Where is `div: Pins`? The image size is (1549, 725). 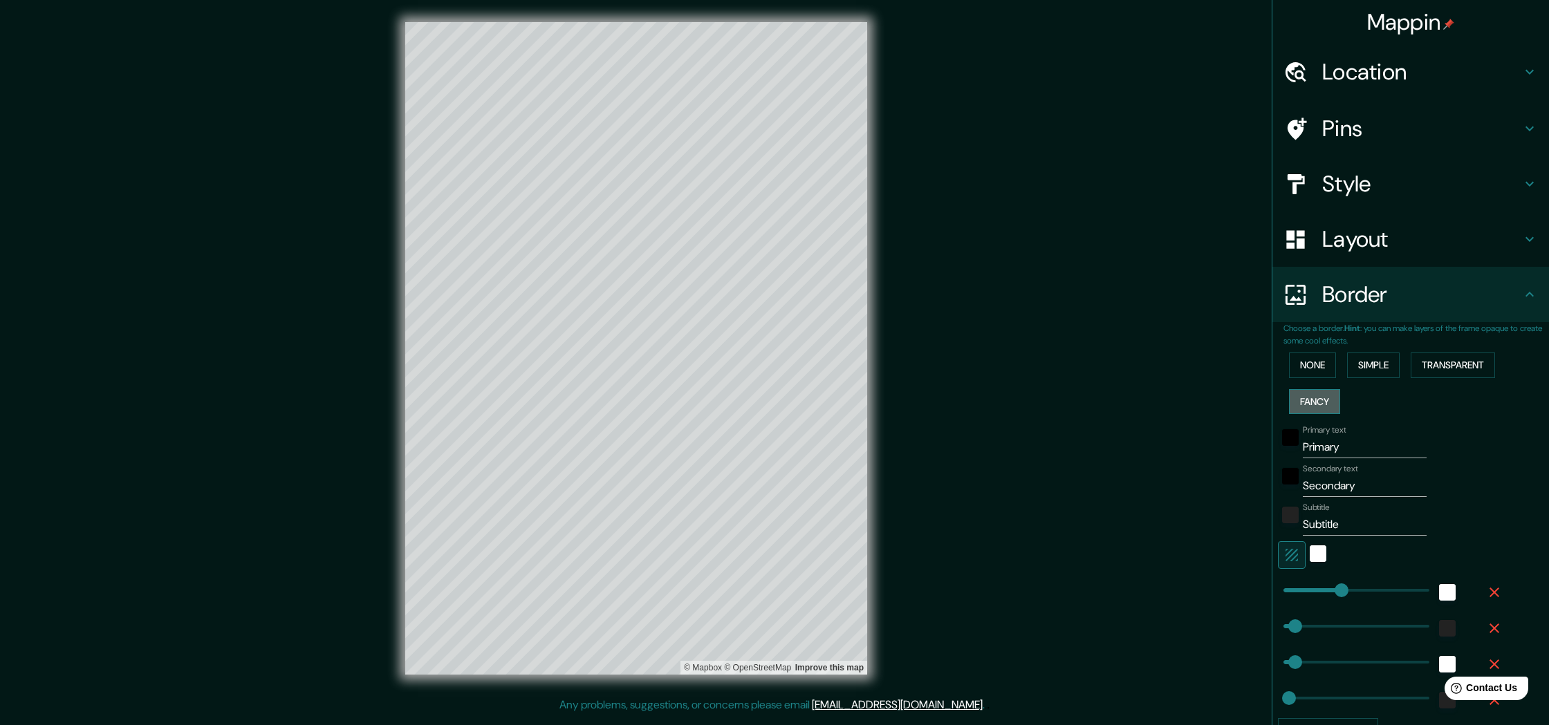
div: Pins is located at coordinates (1410, 129).